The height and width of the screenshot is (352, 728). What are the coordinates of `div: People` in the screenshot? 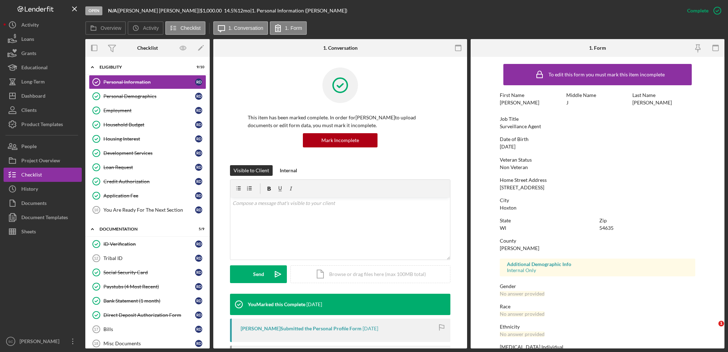 It's located at (29, 147).